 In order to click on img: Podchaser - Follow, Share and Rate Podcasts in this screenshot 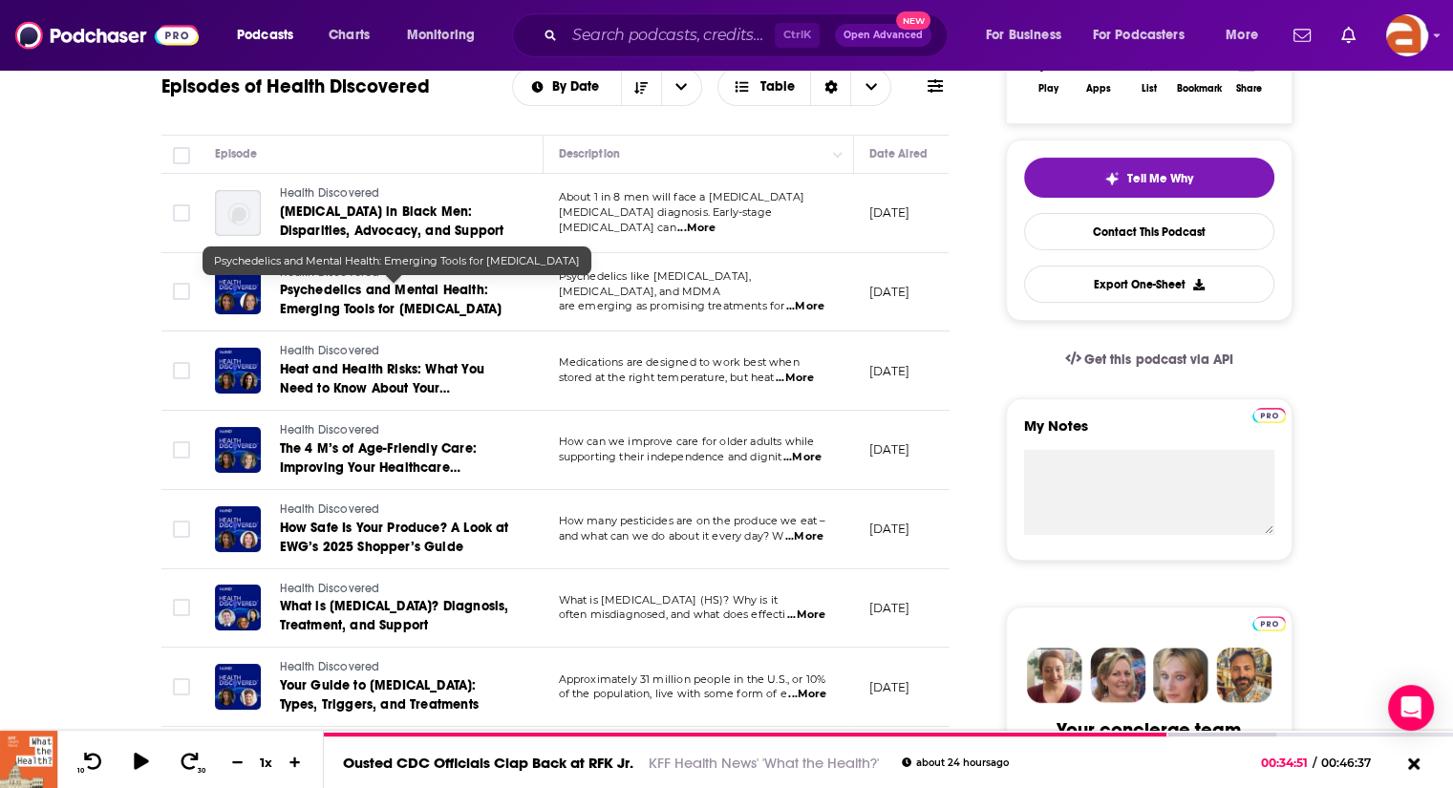, I will do `click(107, 35)`.